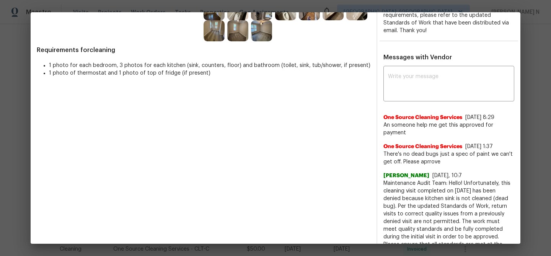  I want to click on li: 1 photo of thermostat and 1 photo of top of fridge (if present), so click(210, 73).